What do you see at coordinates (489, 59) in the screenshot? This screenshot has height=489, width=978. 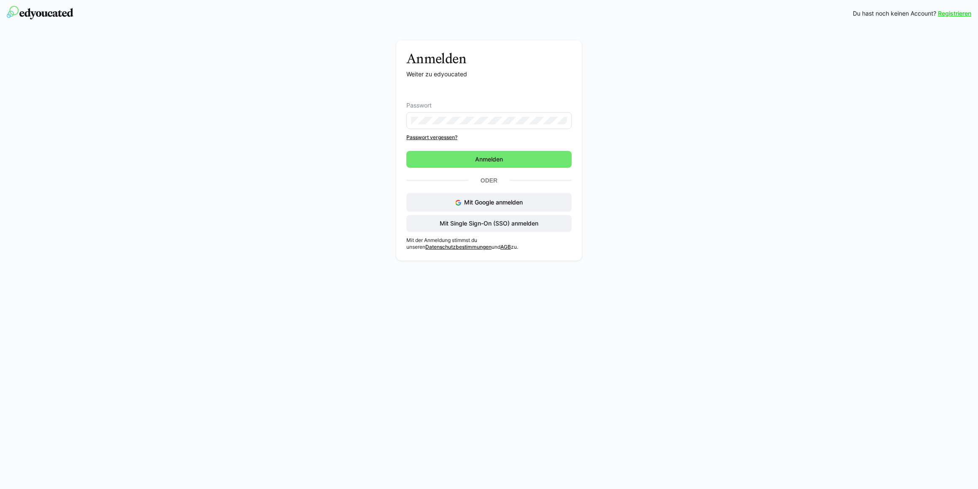 I see `h3: Anmelden` at bounding box center [489, 59].